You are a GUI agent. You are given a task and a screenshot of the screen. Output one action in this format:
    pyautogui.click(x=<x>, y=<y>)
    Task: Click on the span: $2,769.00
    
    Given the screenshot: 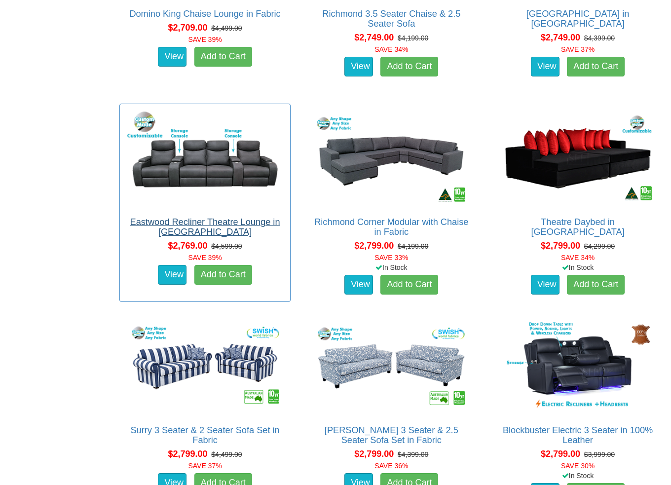 What is the action you would take?
    pyautogui.click(x=188, y=246)
    